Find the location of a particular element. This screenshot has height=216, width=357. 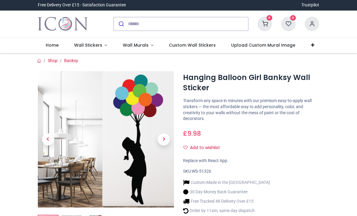

li: Free Tracked 48 Delivery Over £15 is located at coordinates (227, 201).